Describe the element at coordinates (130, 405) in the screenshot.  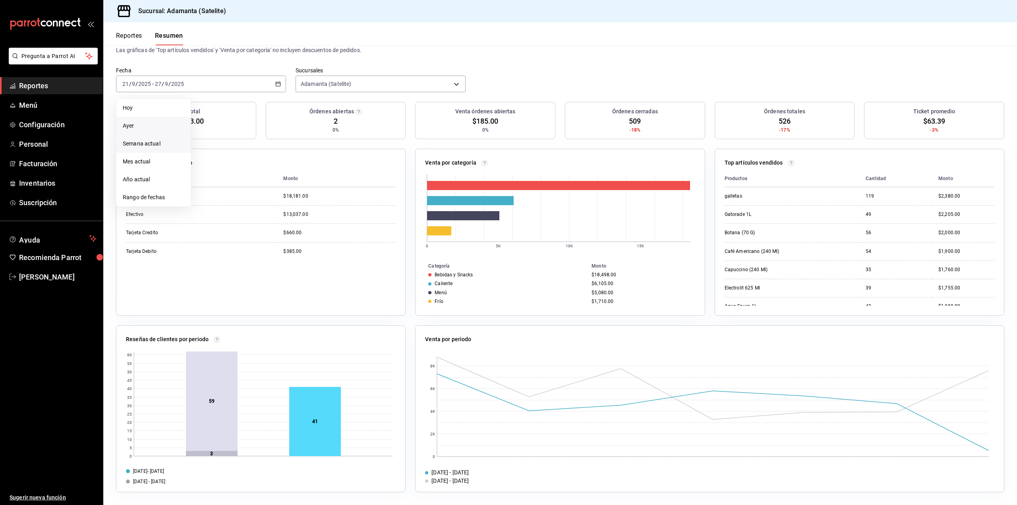
I see `text: 30` at that location.